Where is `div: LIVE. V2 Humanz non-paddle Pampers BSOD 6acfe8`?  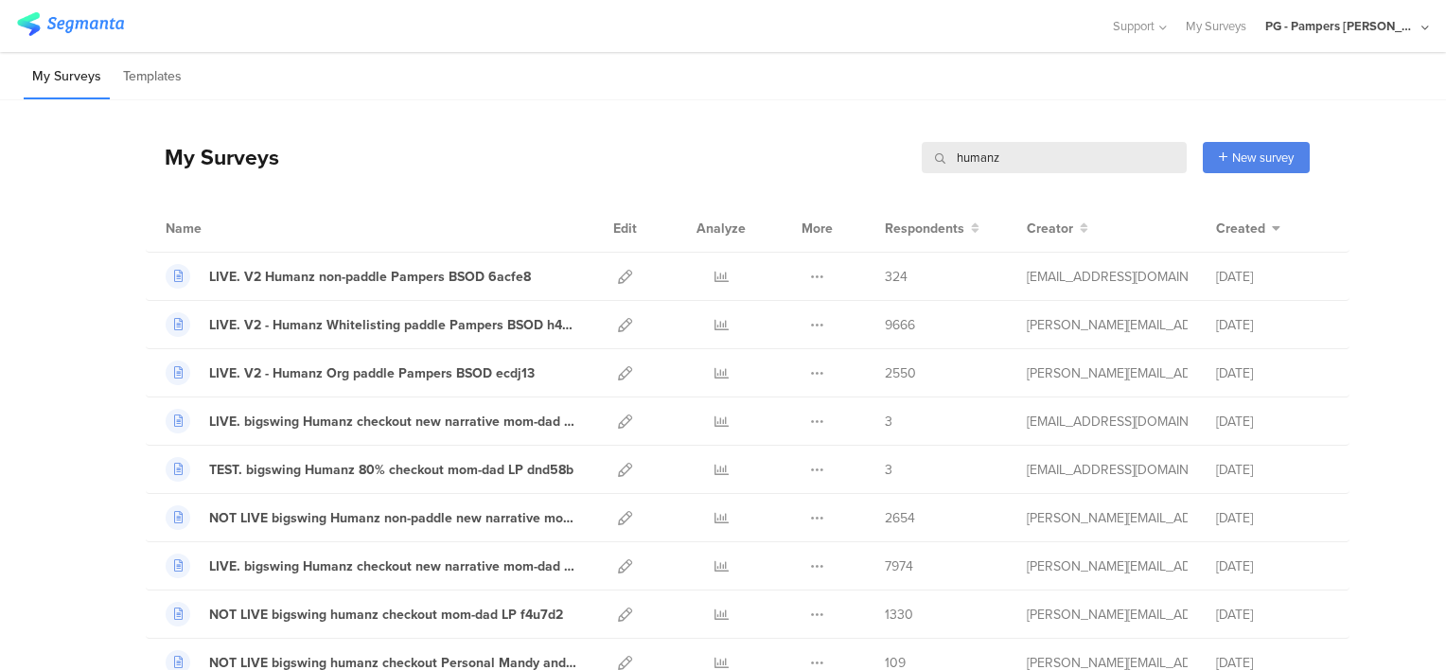
div: LIVE. V2 Humanz non-paddle Pampers BSOD 6acfe8 is located at coordinates (370, 276).